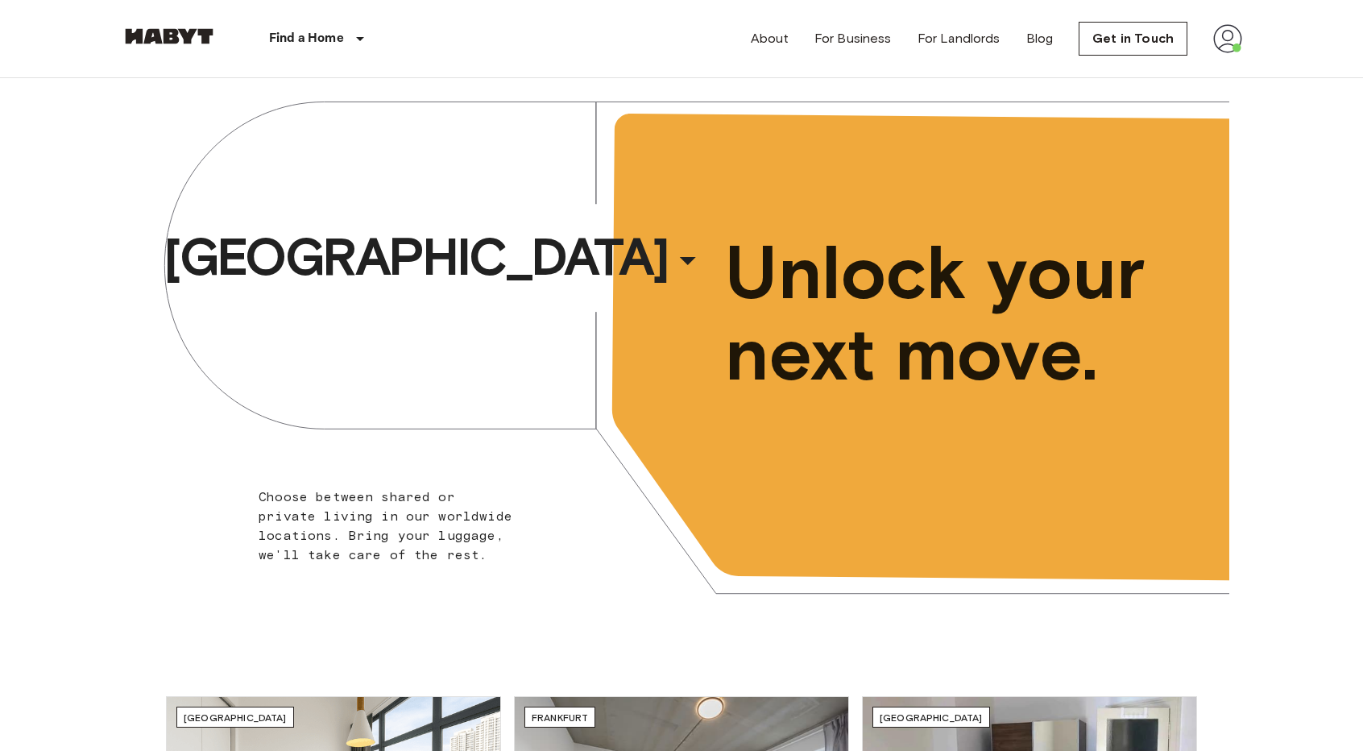 This screenshot has width=1363, height=751. Describe the element at coordinates (1040, 39) in the screenshot. I see `a: Blog` at that location.